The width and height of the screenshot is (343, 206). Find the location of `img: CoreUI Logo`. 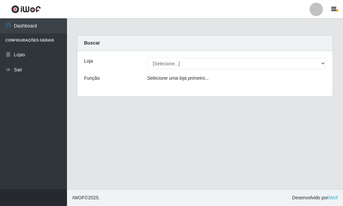

img: CoreUI Logo is located at coordinates (26, 9).